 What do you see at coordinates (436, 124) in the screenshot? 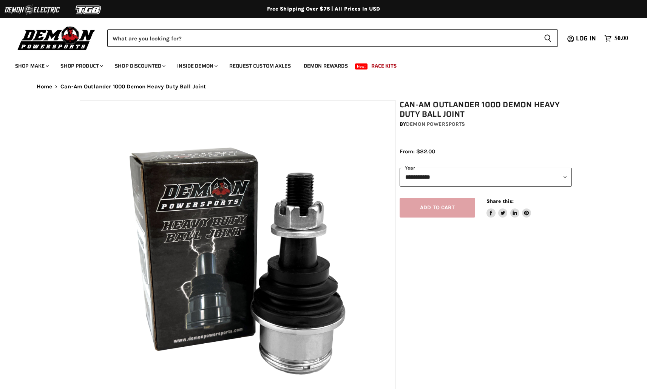
I see `a: Demon Powersports` at bounding box center [436, 124].